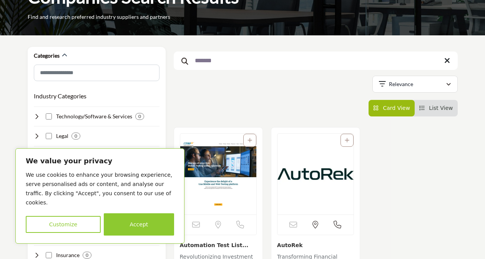 Image resolution: width=485 pixels, height=259 pixels. Describe the element at coordinates (46, 56) in the screenshot. I see `h2: Categories` at that location.